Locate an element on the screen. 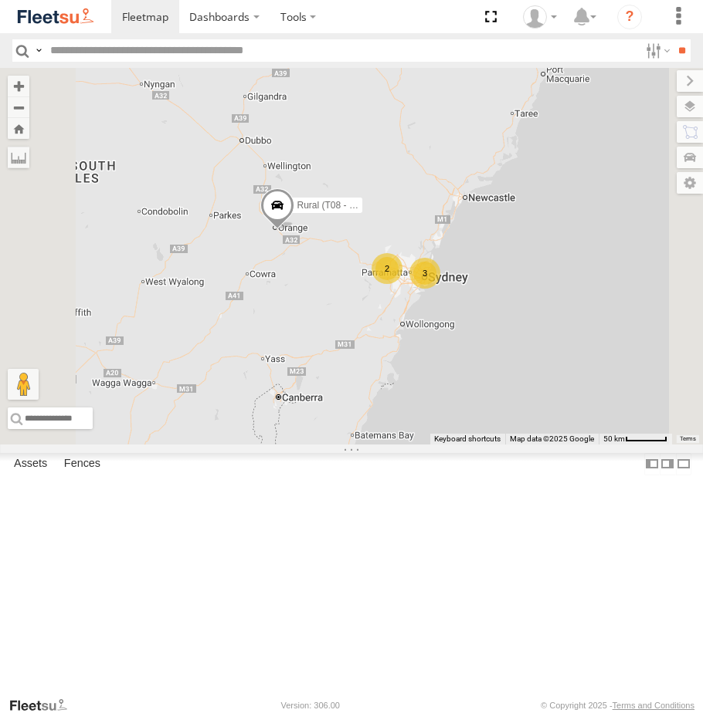 The width and height of the screenshot is (703, 713). a: Terms (opens in new tab) is located at coordinates (687, 439).